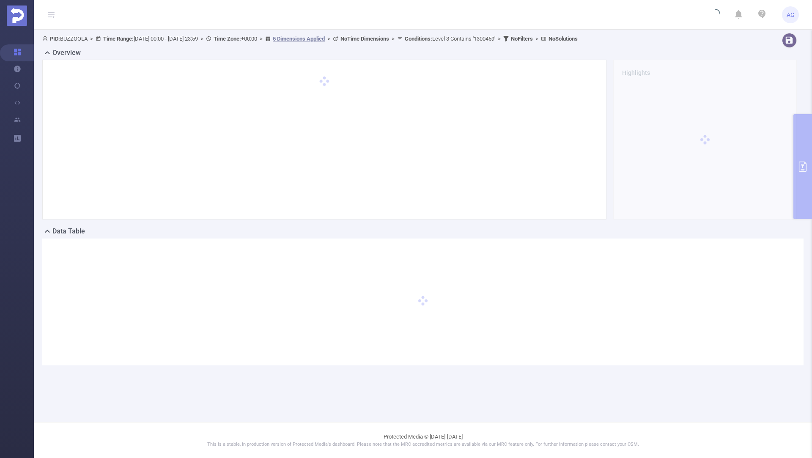 Image resolution: width=812 pixels, height=458 pixels. I want to click on h2: Overview, so click(66, 53).